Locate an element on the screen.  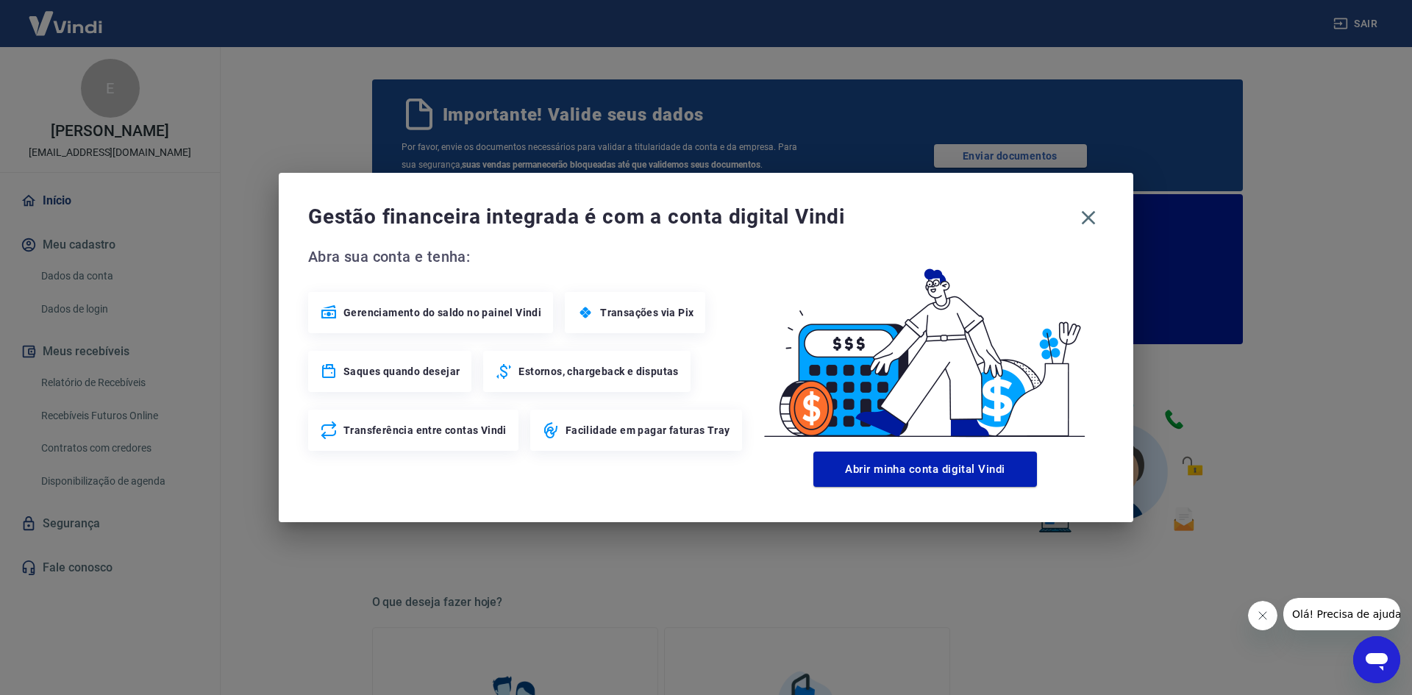
span: Estornos, chargeback e disputas is located at coordinates (598, 371).